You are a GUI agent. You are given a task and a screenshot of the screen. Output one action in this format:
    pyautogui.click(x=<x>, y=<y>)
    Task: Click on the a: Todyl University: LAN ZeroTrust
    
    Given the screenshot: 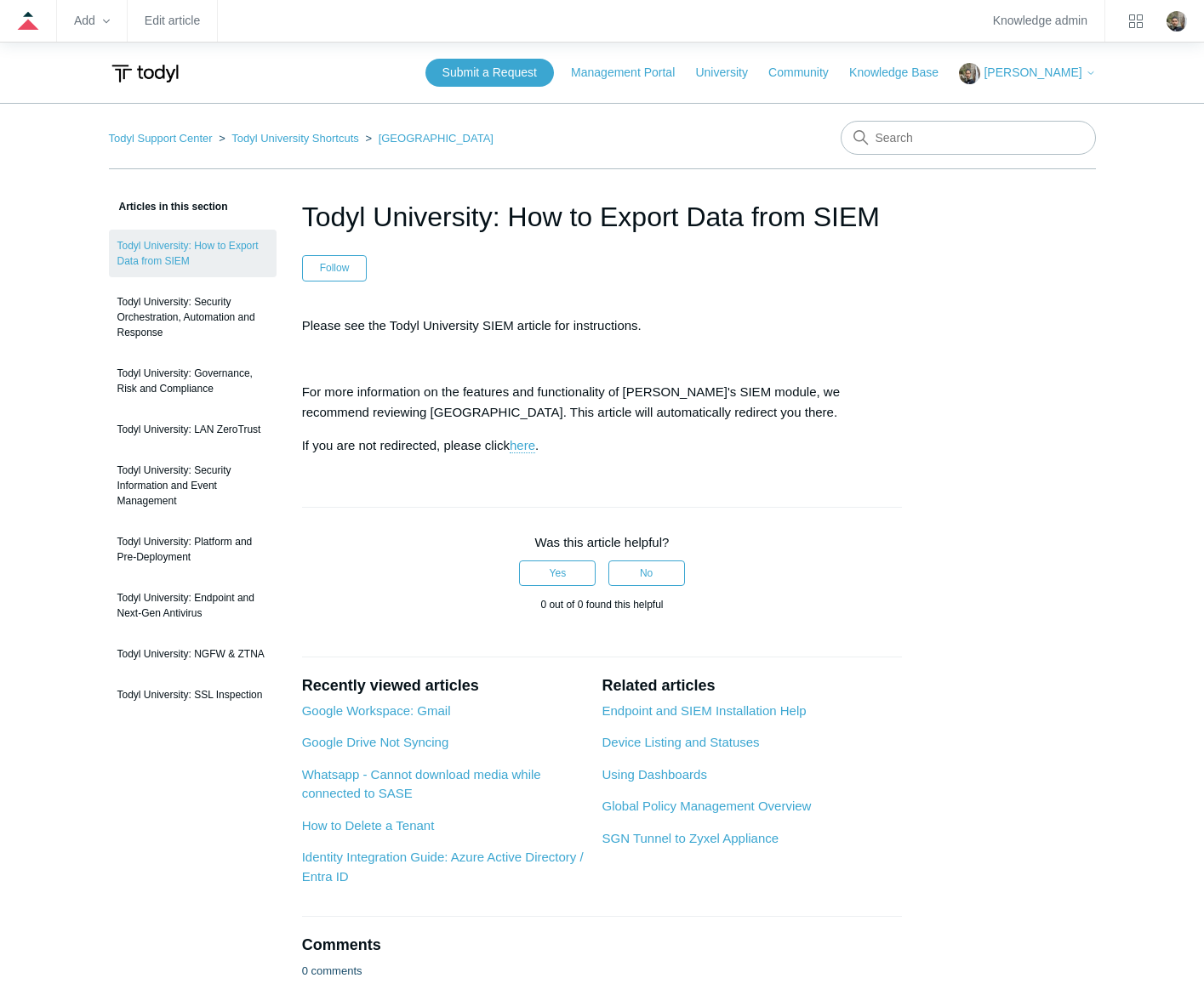 What is the action you would take?
    pyautogui.click(x=192, y=430)
    